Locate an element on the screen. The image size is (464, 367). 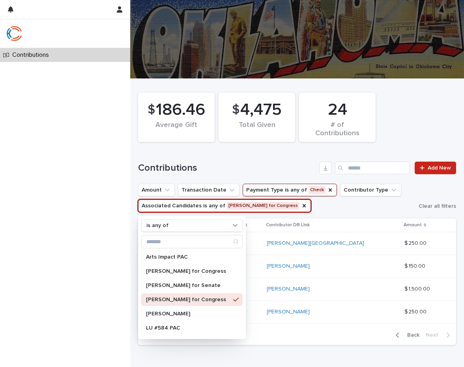
button: Contributor Type is located at coordinates (370, 190).